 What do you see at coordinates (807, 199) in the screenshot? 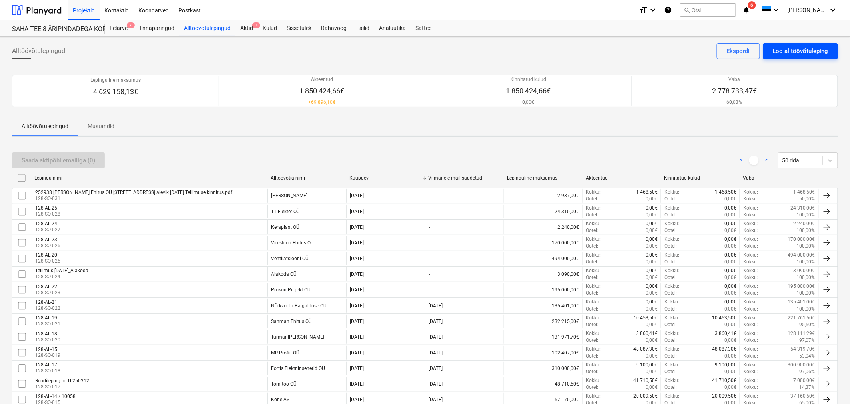
I see `p: 50,00%` at bounding box center [807, 199].